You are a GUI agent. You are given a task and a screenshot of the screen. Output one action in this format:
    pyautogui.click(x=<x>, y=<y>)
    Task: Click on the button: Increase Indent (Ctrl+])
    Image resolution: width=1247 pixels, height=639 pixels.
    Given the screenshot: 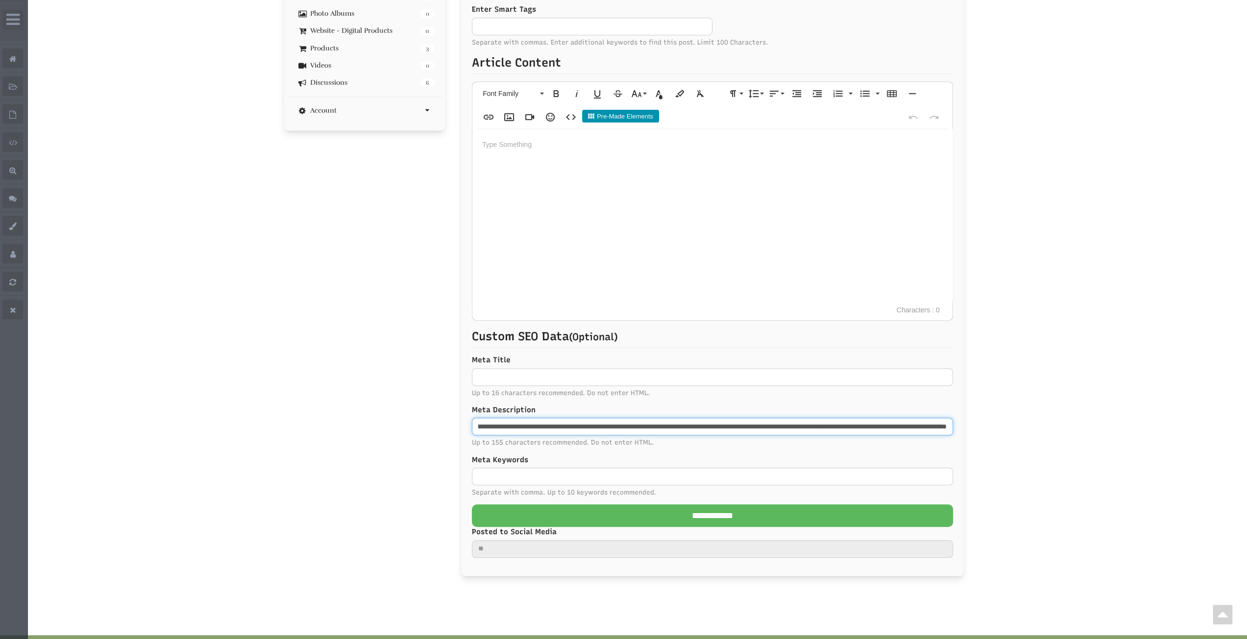 What is the action you would take?
    pyautogui.click(x=817, y=94)
    